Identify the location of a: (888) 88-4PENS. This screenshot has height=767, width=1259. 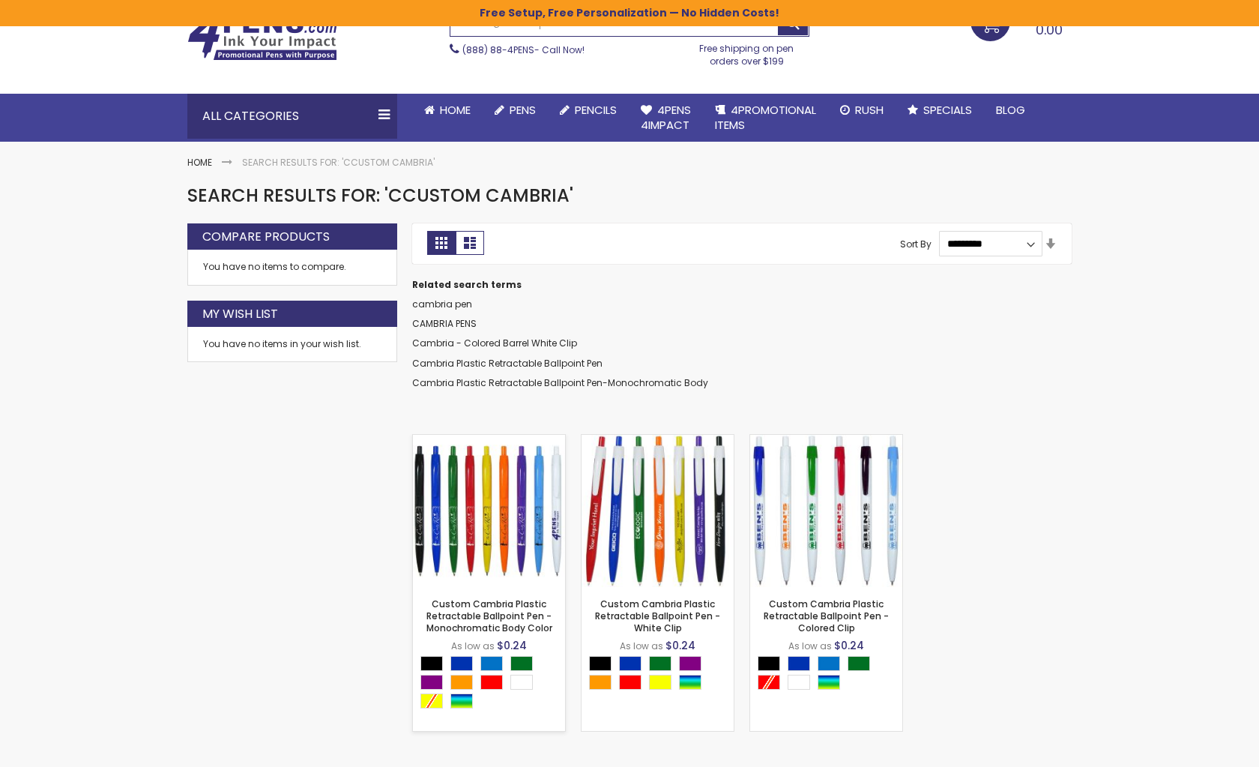
(498, 49).